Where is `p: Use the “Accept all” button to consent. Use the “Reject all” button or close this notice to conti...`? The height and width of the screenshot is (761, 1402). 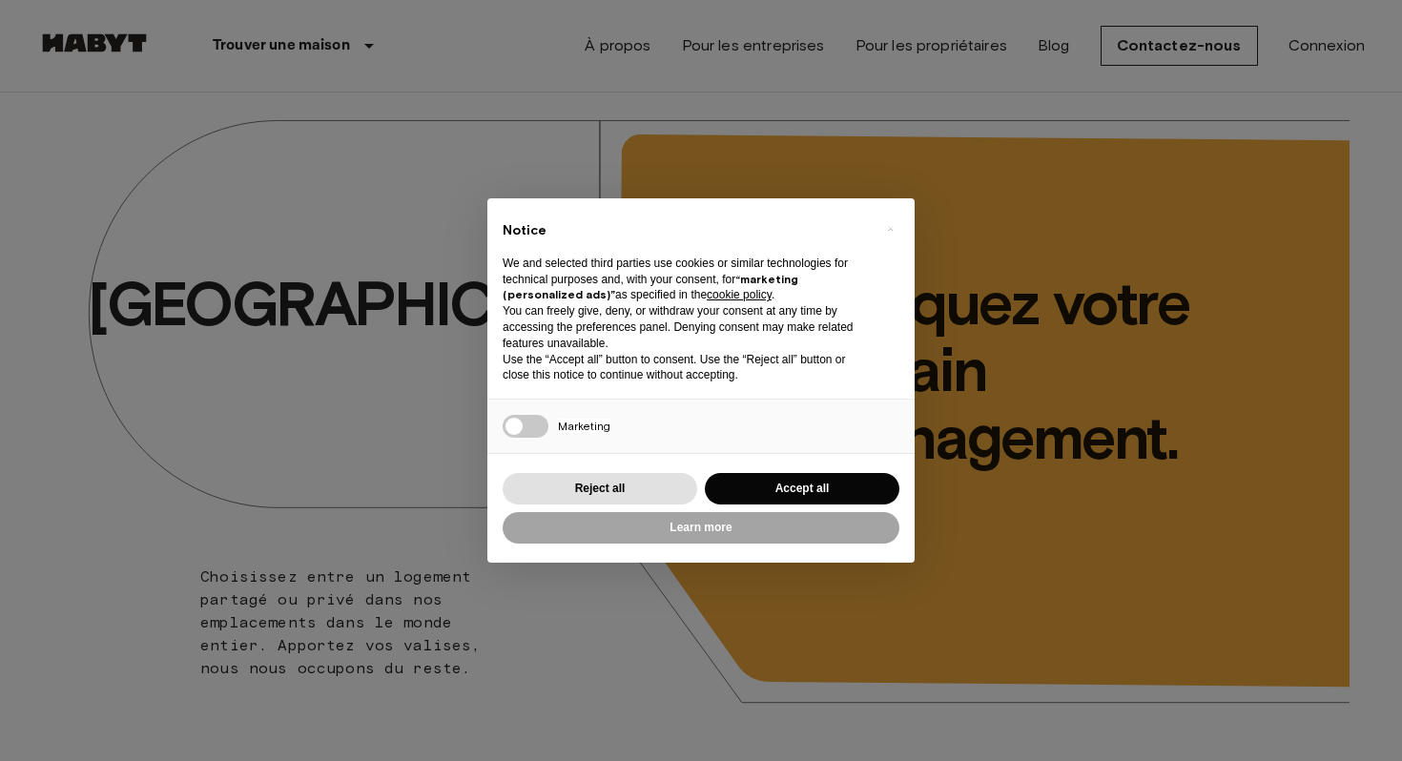 p: Use the “Accept all” button to consent. Use the “Reject all” button or close this notice to conti... is located at coordinates (686, 368).